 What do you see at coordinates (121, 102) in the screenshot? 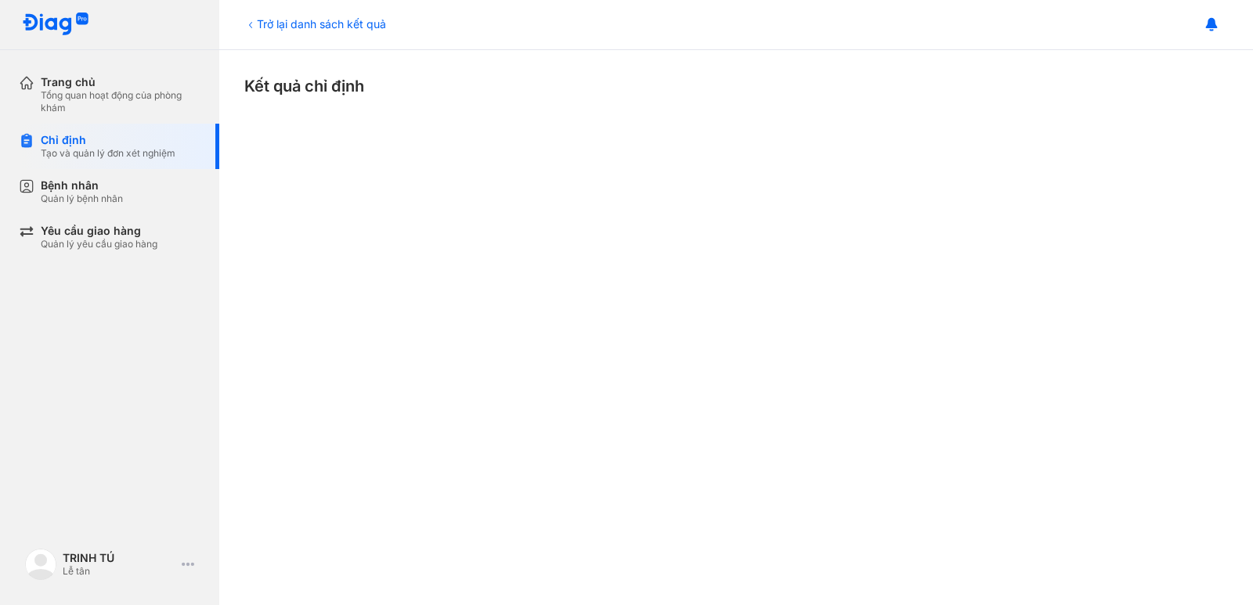
I see `div: Tổng quan hoạt động của phòng khám` at bounding box center [121, 102].